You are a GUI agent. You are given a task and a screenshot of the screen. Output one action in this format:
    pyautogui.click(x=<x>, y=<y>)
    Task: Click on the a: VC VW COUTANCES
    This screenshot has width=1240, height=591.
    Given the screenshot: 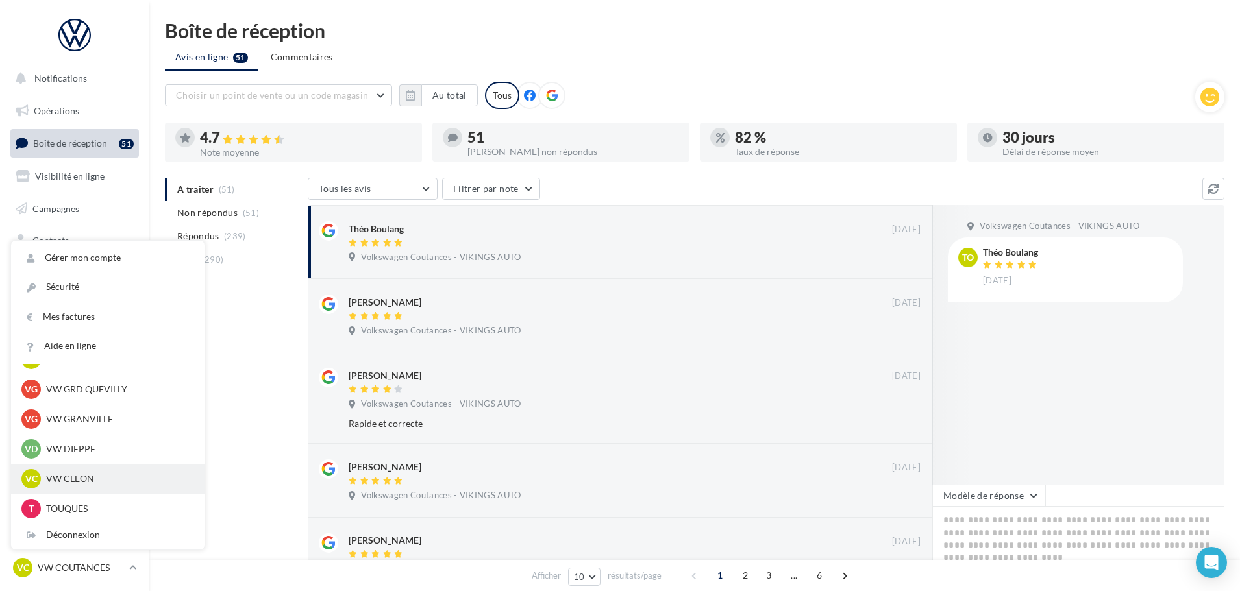 What is the action you would take?
    pyautogui.click(x=75, y=568)
    